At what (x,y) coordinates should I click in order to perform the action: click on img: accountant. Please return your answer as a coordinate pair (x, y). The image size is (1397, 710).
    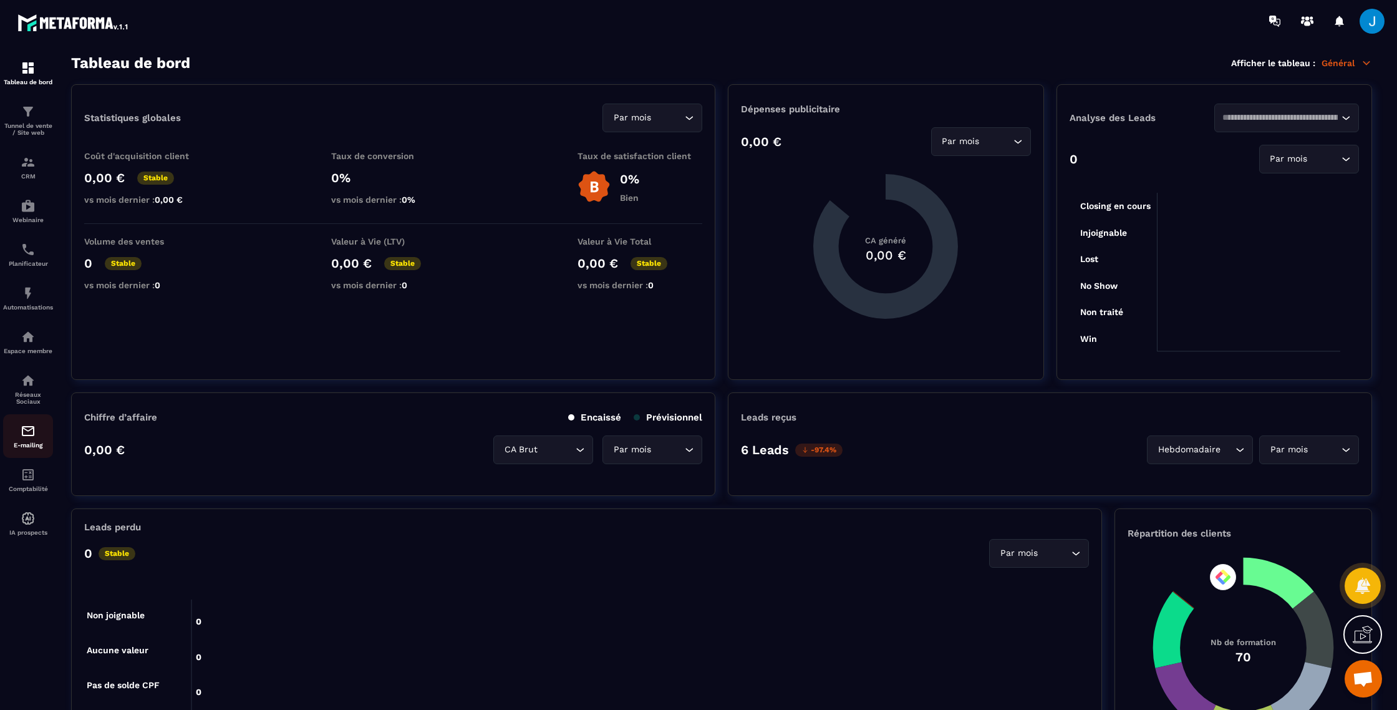
    Looking at the image, I should click on (28, 475).